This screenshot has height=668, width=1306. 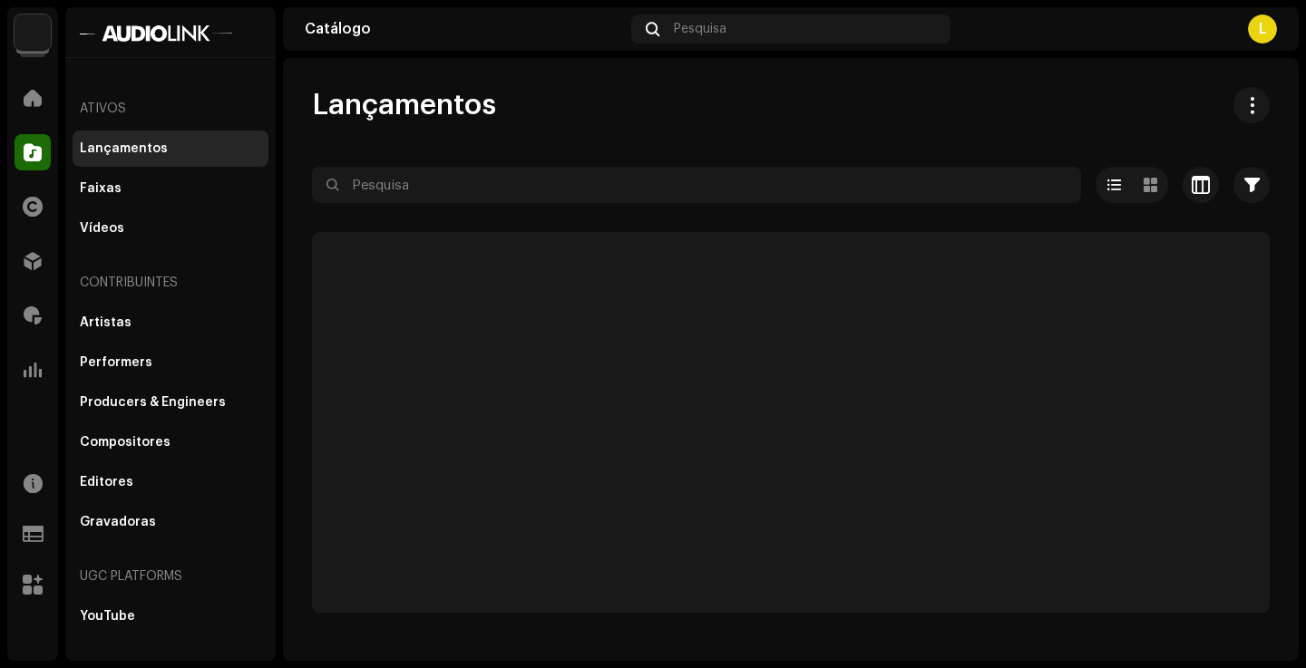 I want to click on re-m-nav-item: Producers & Engineers, so click(x=171, y=403).